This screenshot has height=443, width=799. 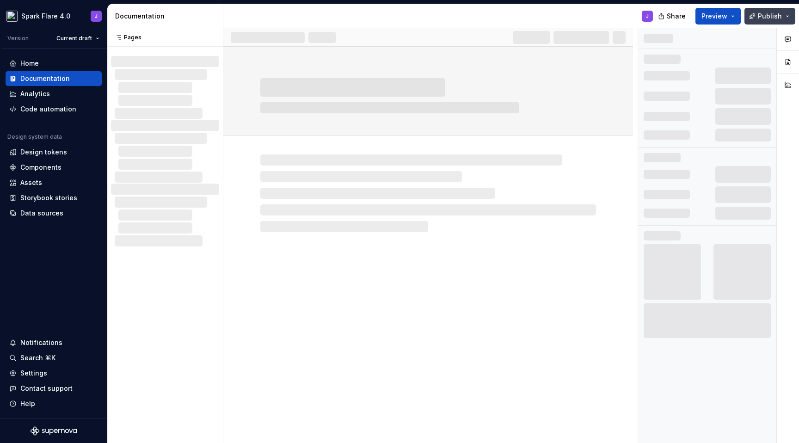 I want to click on div: Search ⌘K, so click(x=38, y=358).